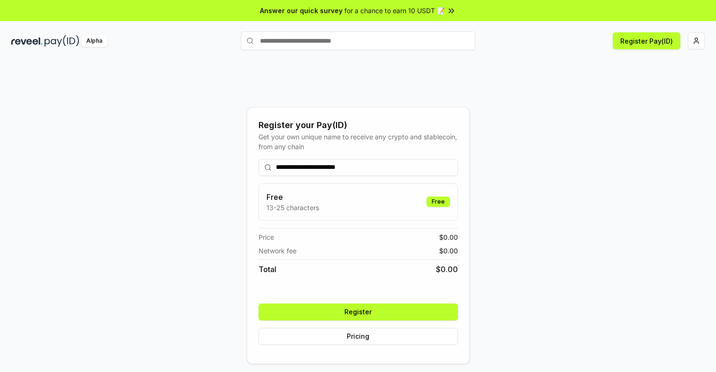 This screenshot has width=716, height=372. Describe the element at coordinates (267, 269) in the screenshot. I see `span: Total` at that location.